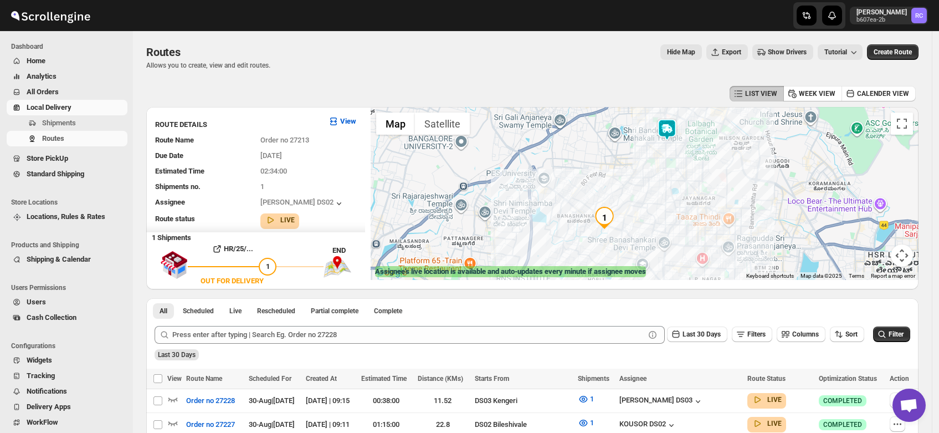 Image resolution: width=939 pixels, height=433 pixels. Describe the element at coordinates (681, 52) in the screenshot. I see `span: Hide Map` at that location.